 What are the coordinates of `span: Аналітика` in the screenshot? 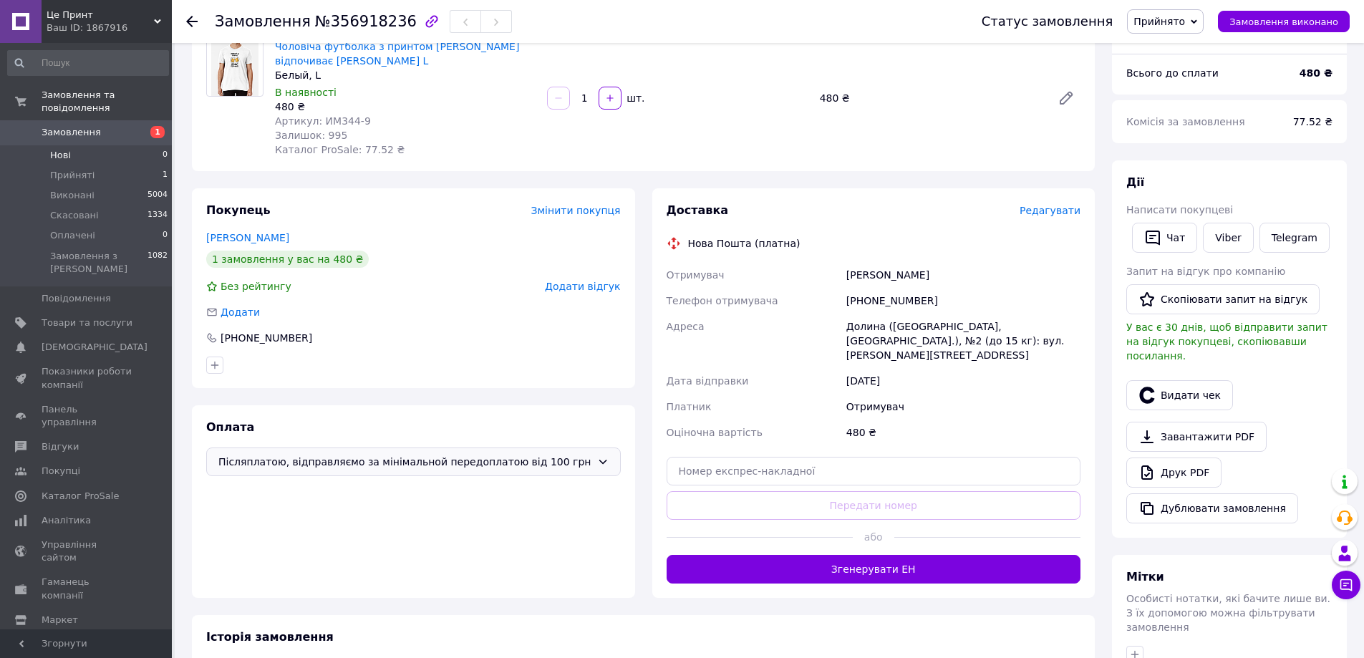 It's located at (66, 521).